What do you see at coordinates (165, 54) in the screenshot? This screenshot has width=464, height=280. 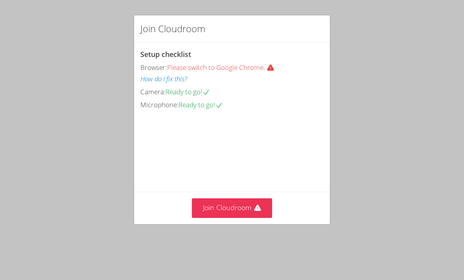 I see `span: Setup checklist` at bounding box center [165, 54].